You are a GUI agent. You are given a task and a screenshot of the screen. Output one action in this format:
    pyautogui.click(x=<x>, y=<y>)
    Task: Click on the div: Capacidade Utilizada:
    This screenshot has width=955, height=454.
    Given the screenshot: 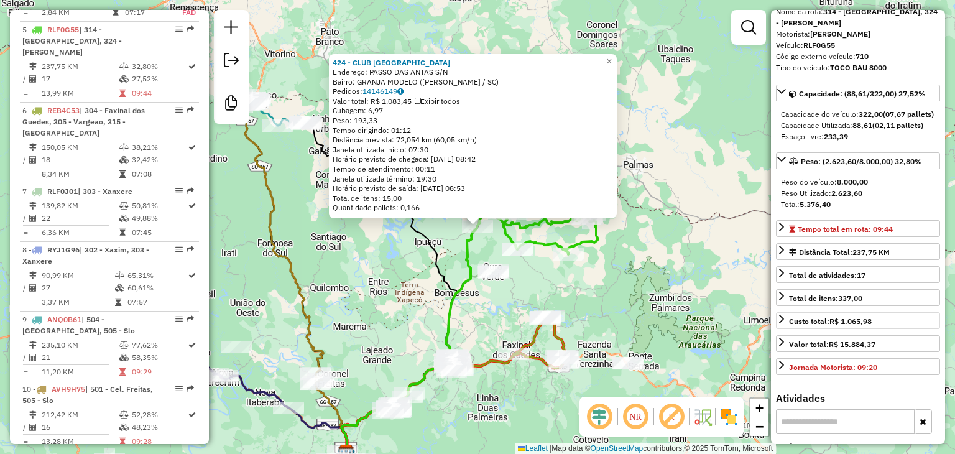 What is the action you would take?
    pyautogui.click(x=858, y=126)
    